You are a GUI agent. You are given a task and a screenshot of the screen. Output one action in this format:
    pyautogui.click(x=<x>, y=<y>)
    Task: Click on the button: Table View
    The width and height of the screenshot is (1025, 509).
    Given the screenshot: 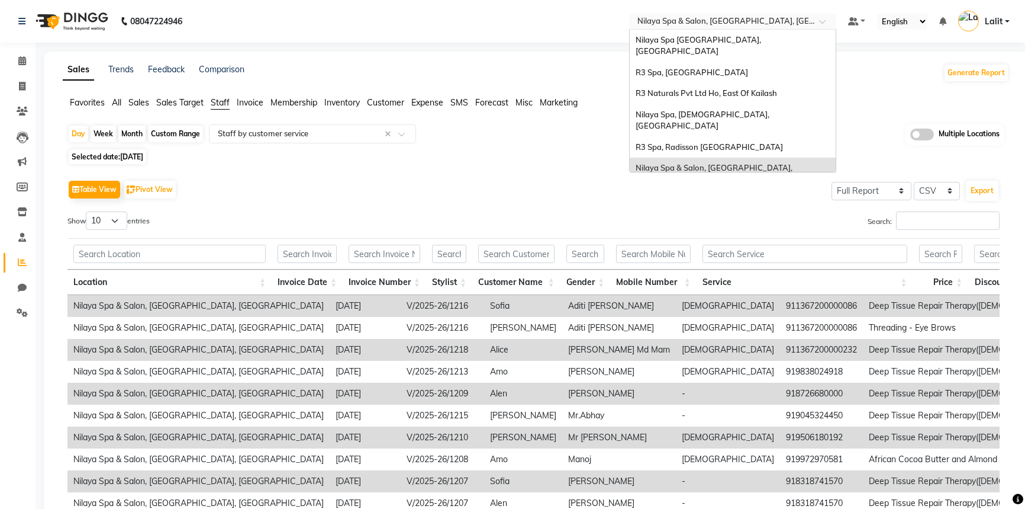 What is the action you would take?
    pyautogui.click(x=94, y=189)
    